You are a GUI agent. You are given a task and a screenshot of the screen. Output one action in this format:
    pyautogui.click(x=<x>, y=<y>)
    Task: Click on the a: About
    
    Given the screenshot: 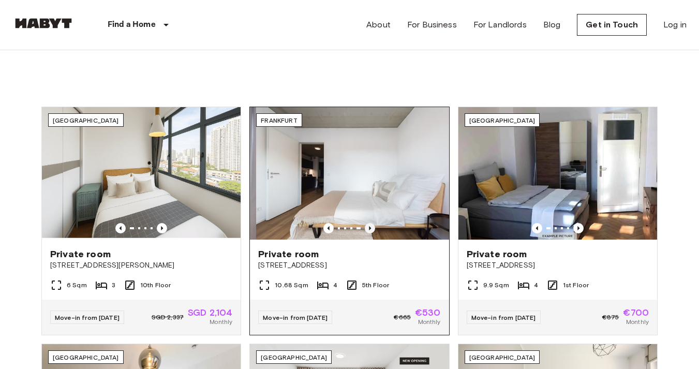 What is the action you would take?
    pyautogui.click(x=378, y=25)
    